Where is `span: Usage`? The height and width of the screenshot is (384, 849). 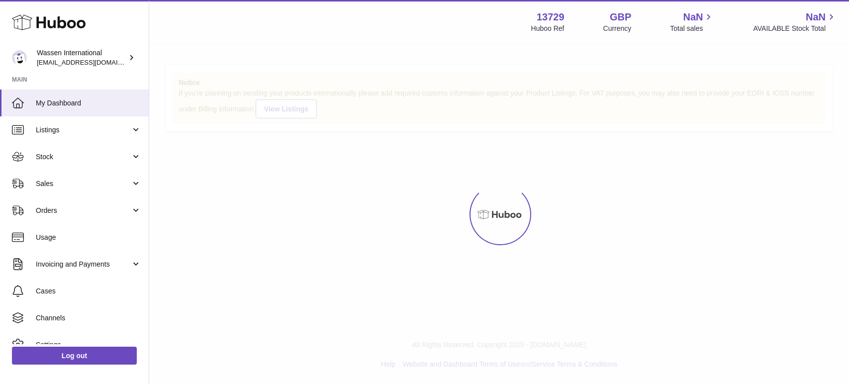
span: Usage is located at coordinates (89, 237).